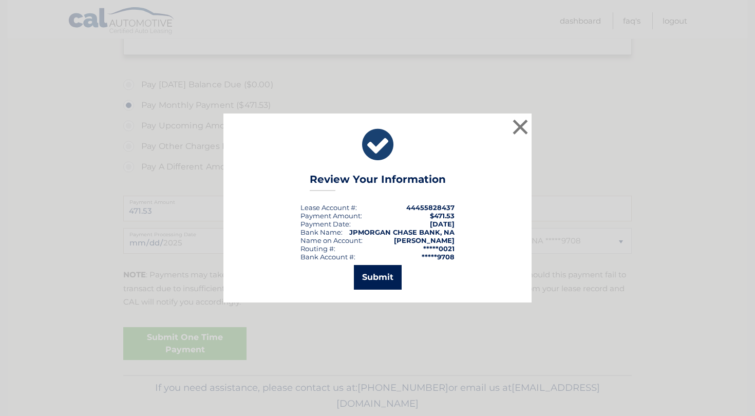 The width and height of the screenshot is (755, 416). I want to click on strong: JPMORGAN CHASE BANK, NA, so click(402, 232).